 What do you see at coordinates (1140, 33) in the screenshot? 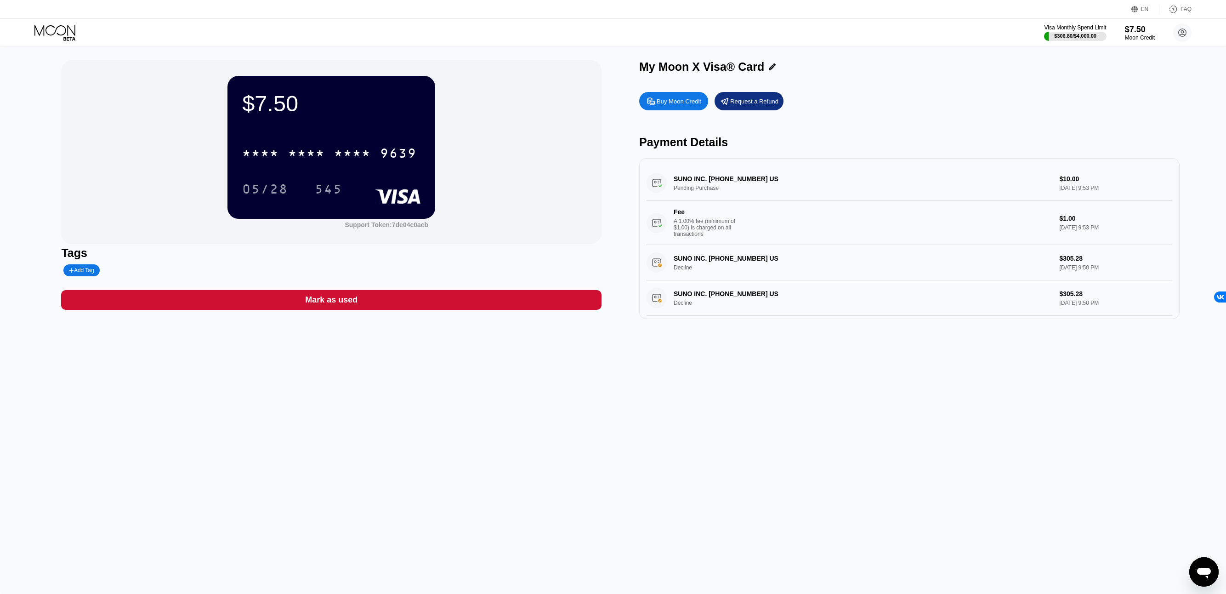
I see `div: $7.50Moon Credit` at bounding box center [1140, 33].